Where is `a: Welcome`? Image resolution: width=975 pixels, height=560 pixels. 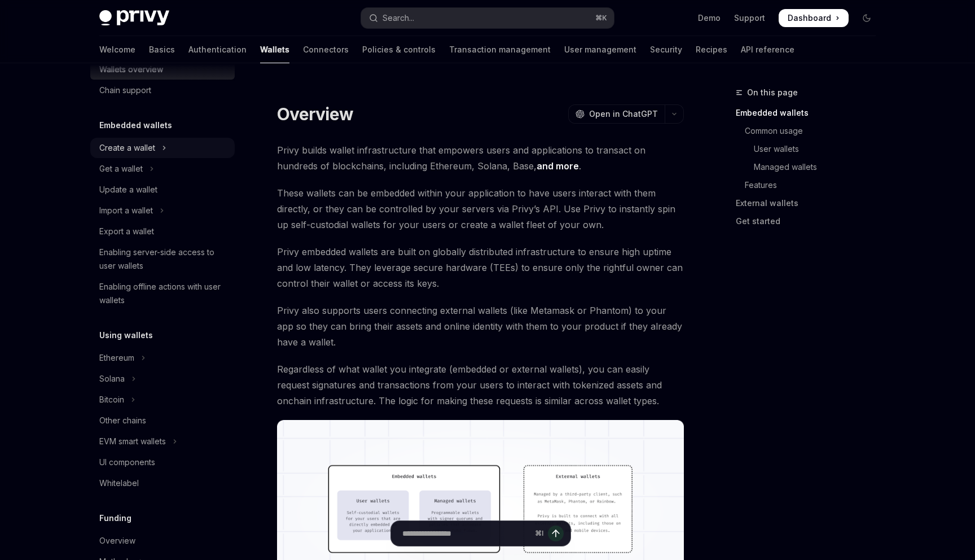
a: Welcome is located at coordinates (117, 50).